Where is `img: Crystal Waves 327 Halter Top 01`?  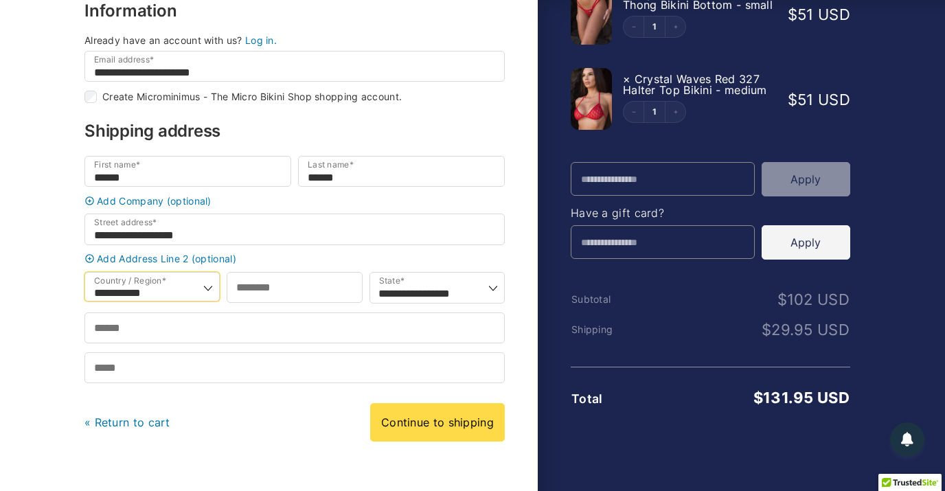
img: Crystal Waves 327 Halter Top 01 is located at coordinates (591, 99).